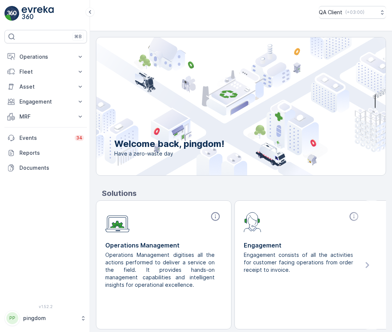  Describe the element at coordinates (46, 117) in the screenshot. I see `p: MRF` at that location.